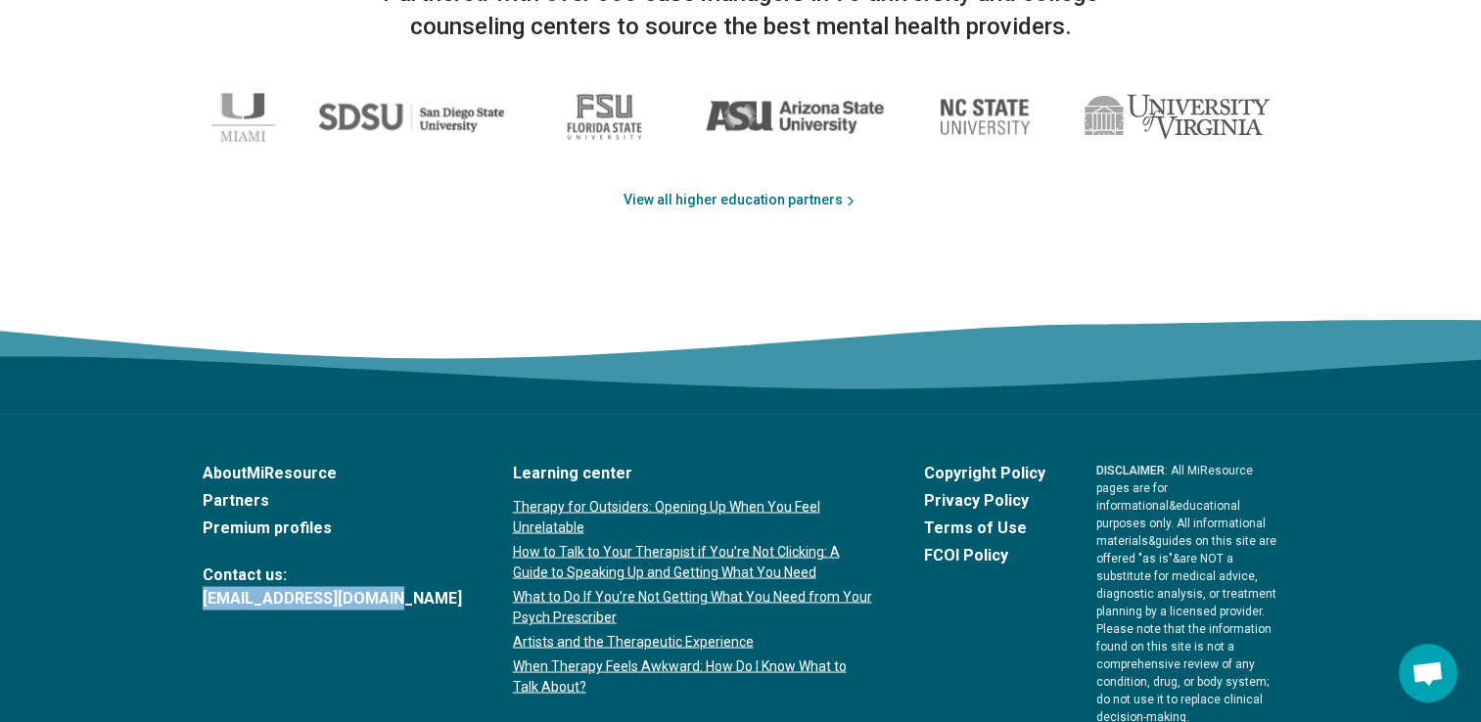  I want to click on a: Copyright Policy, so click(985, 473).